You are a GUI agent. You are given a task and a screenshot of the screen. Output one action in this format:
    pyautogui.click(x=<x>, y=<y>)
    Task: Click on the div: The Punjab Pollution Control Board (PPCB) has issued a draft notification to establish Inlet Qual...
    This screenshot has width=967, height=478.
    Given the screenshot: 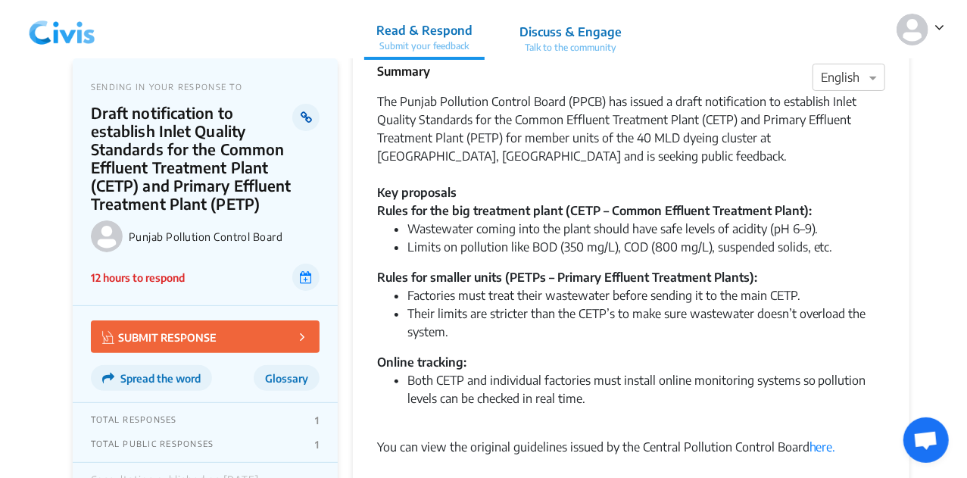 What is the action you would take?
    pyautogui.click(x=631, y=147)
    